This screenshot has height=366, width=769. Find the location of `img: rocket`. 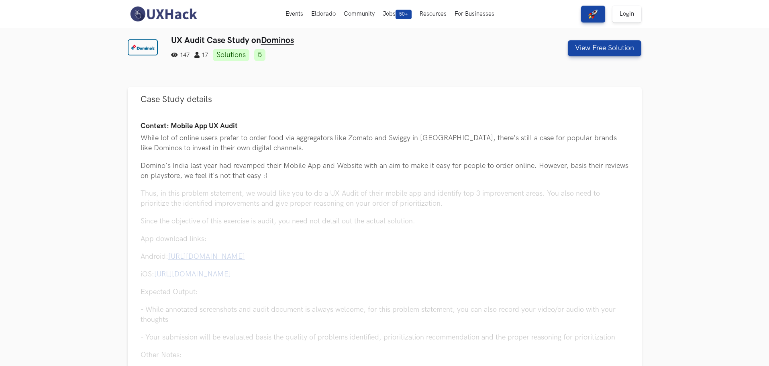

img: rocket is located at coordinates (593, 14).